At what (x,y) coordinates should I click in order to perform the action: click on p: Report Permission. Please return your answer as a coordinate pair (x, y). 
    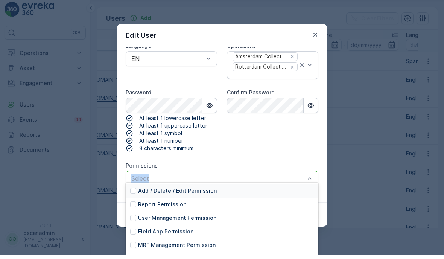
    Looking at the image, I should click on (162, 208).